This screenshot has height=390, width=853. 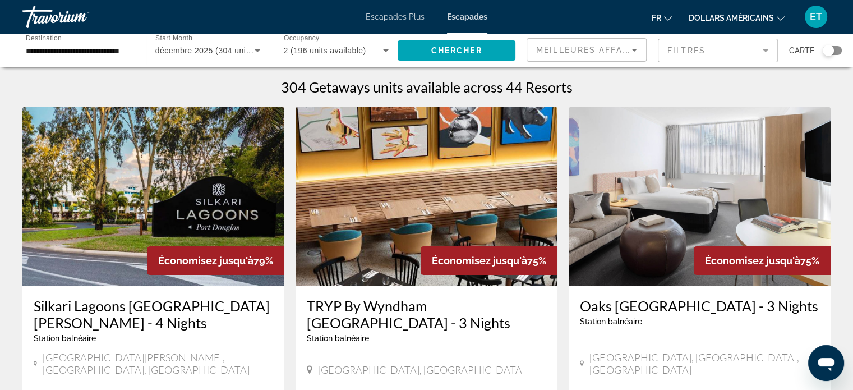 What do you see at coordinates (467, 17) in the screenshot?
I see `a: Escapades` at bounding box center [467, 17].